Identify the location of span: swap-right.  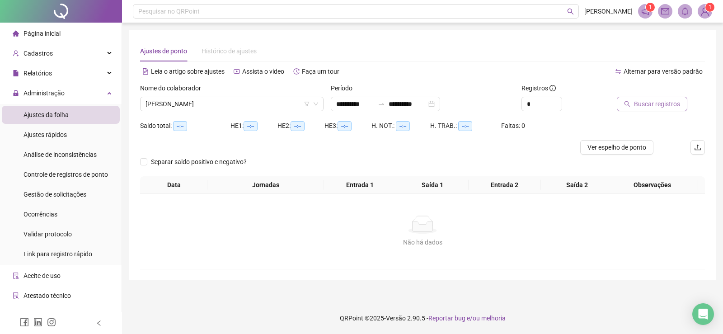
(381, 104).